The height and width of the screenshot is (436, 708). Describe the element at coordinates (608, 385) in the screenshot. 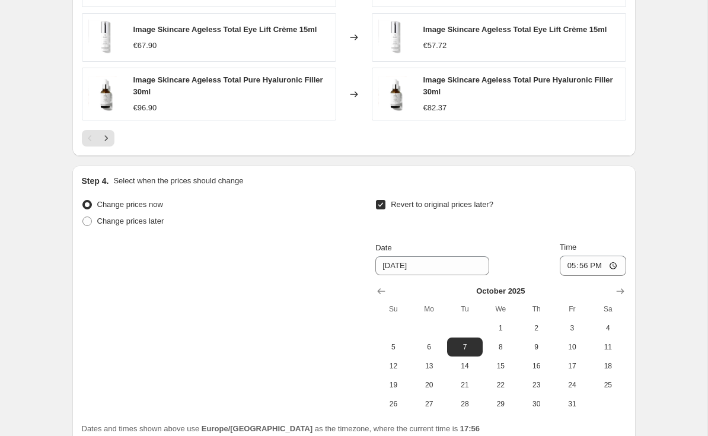

I see `button: Saturday October 25 2025` at that location.